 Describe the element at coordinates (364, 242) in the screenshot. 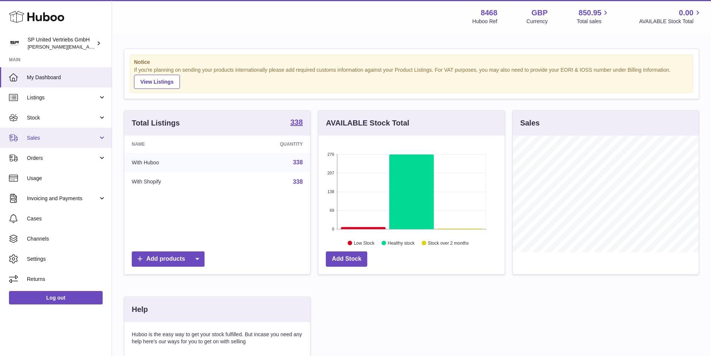

I see `text: Low Stock` at that location.